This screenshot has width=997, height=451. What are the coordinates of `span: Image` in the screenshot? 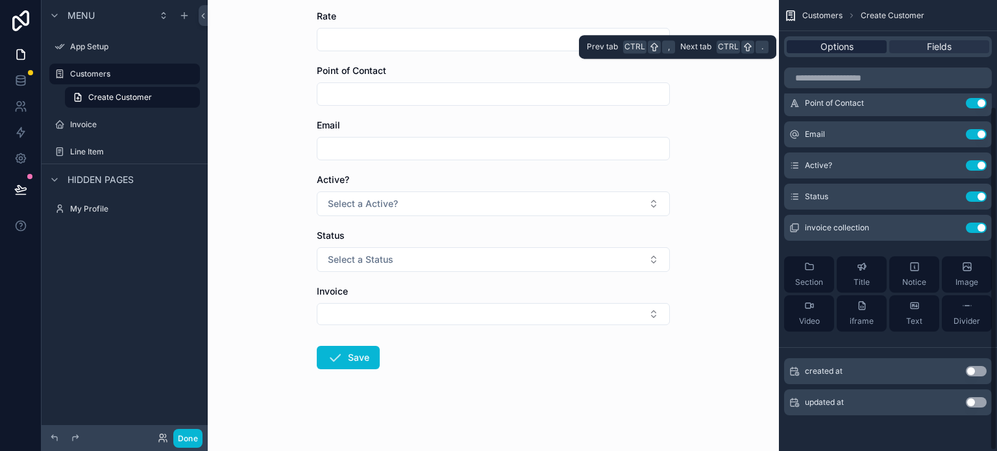 It's located at (967, 282).